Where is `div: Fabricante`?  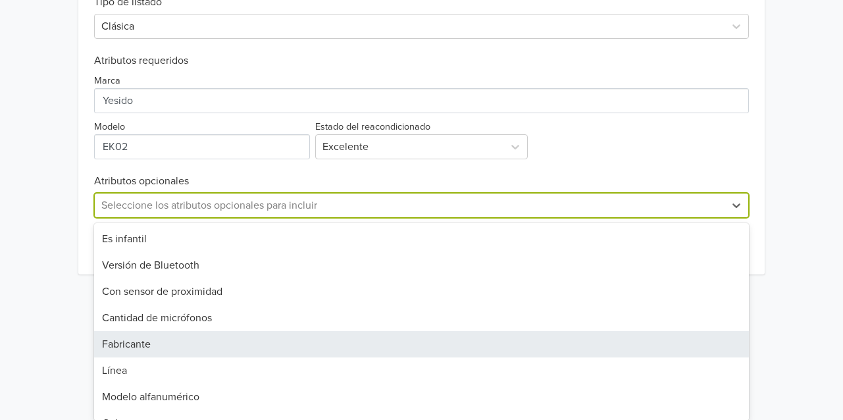 div: Fabricante is located at coordinates (421, 344).